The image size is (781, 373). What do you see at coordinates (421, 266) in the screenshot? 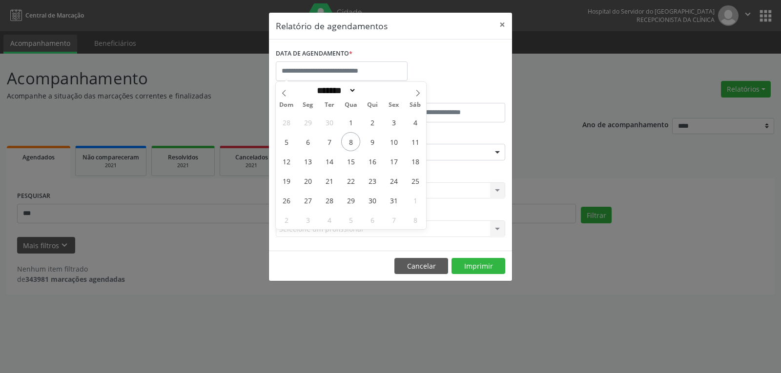
I see `button: Cancelar` at bounding box center [421, 266].